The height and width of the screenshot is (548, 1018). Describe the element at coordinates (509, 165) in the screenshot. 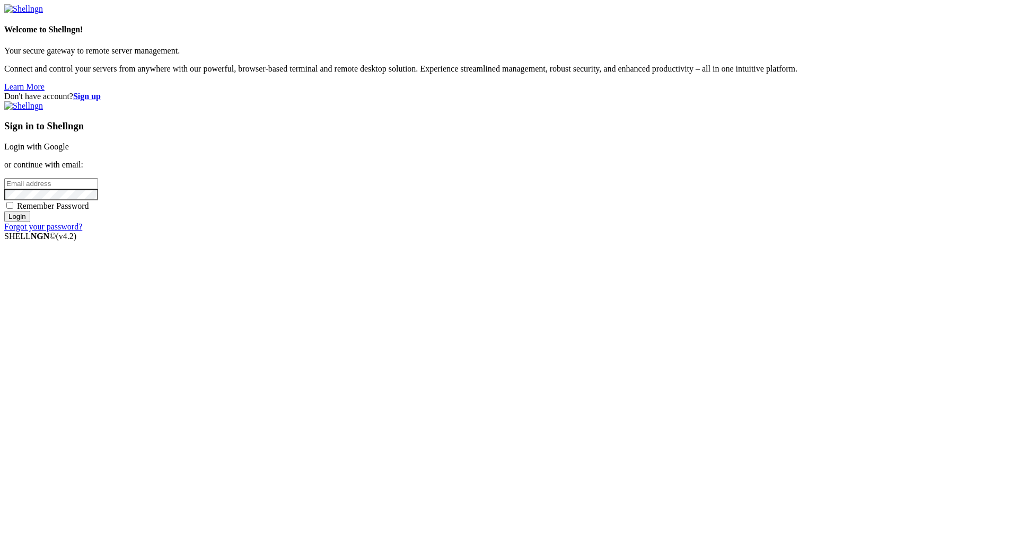

I see `p: or continue with email:` at that location.